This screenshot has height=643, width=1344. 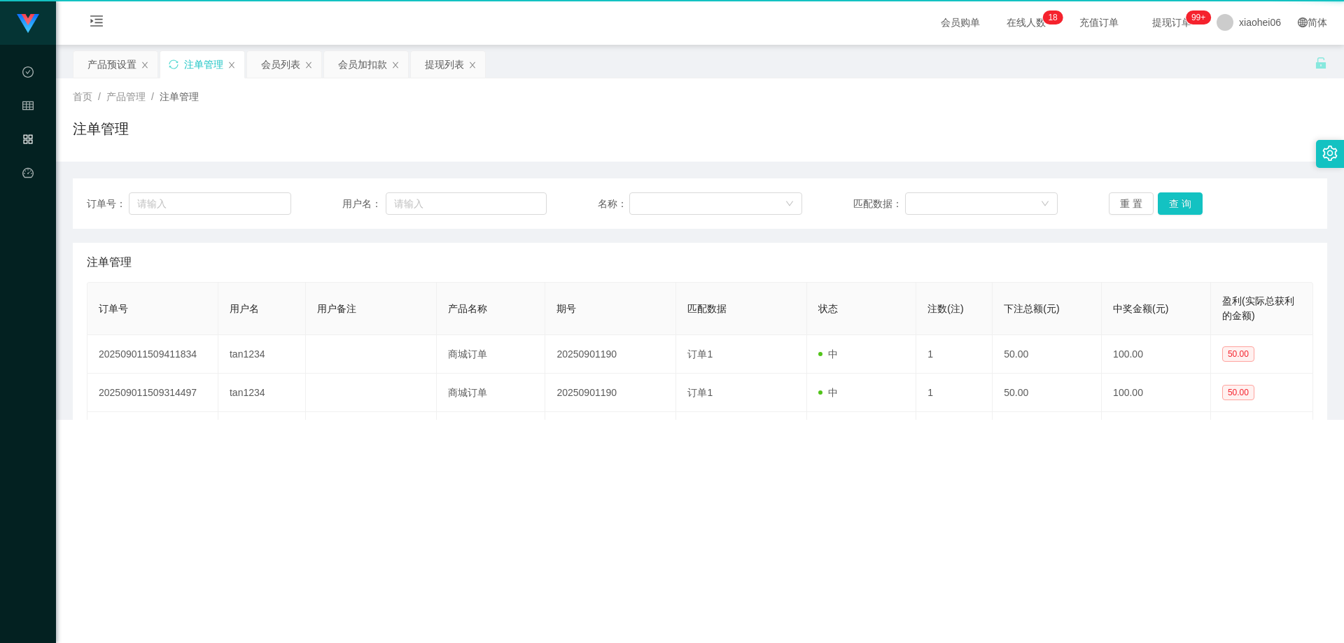 What do you see at coordinates (112, 64) in the screenshot?
I see `div: 产品预设置` at bounding box center [112, 64].